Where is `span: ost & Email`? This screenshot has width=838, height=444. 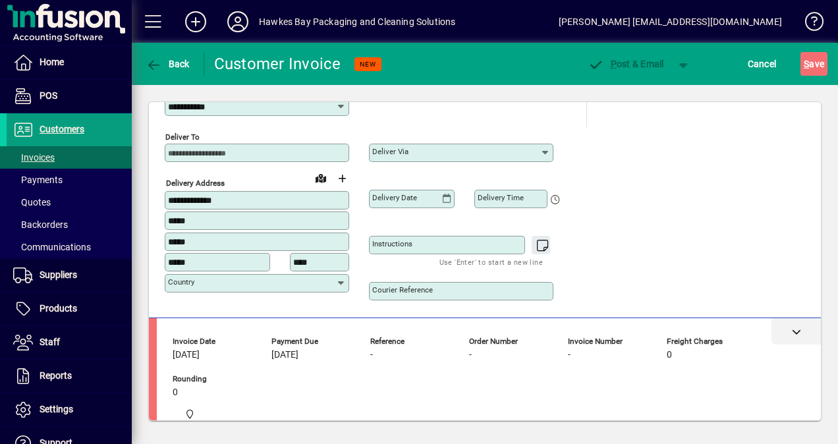
span: ost & Email is located at coordinates (626, 64).